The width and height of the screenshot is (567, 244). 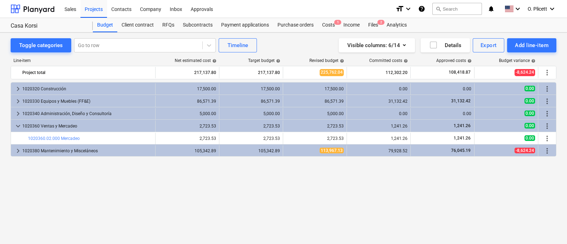 I want to click on button: Details, so click(x=445, y=45).